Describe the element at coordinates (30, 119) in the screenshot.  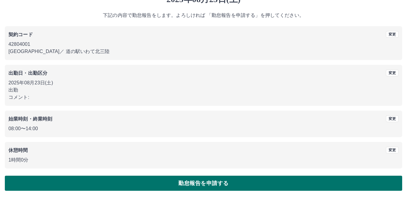
I see `b: 始業時刻・終業時刻` at that location.